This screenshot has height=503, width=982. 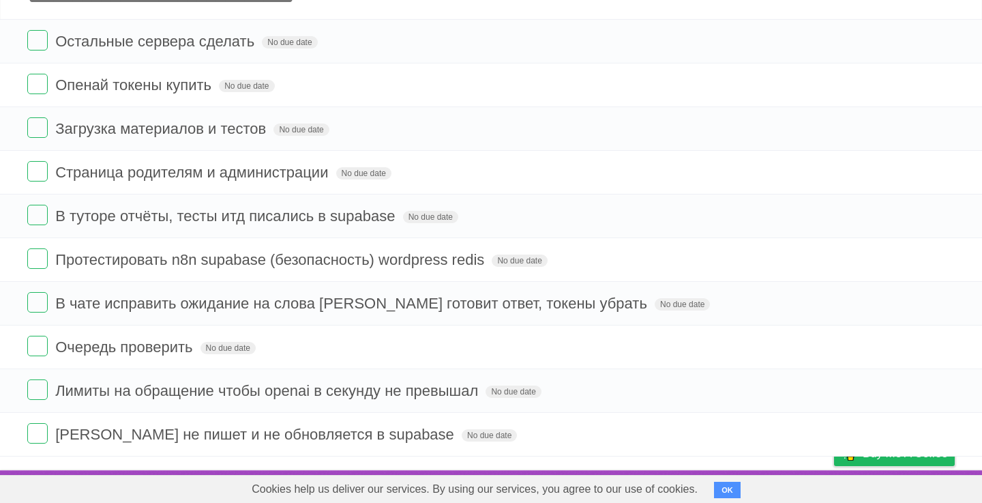 What do you see at coordinates (156, 41) in the screenshot?
I see `span: Остальные сервера сделать` at bounding box center [156, 41].